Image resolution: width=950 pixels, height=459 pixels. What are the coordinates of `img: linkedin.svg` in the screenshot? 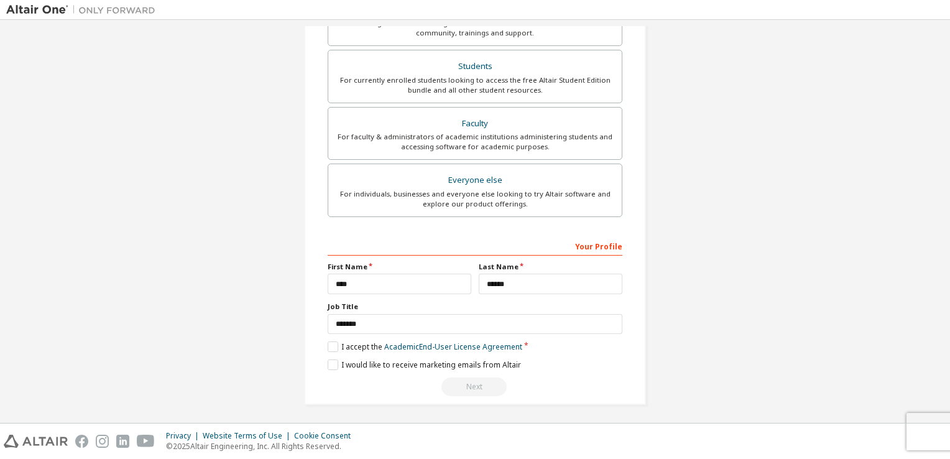 It's located at (122, 441).